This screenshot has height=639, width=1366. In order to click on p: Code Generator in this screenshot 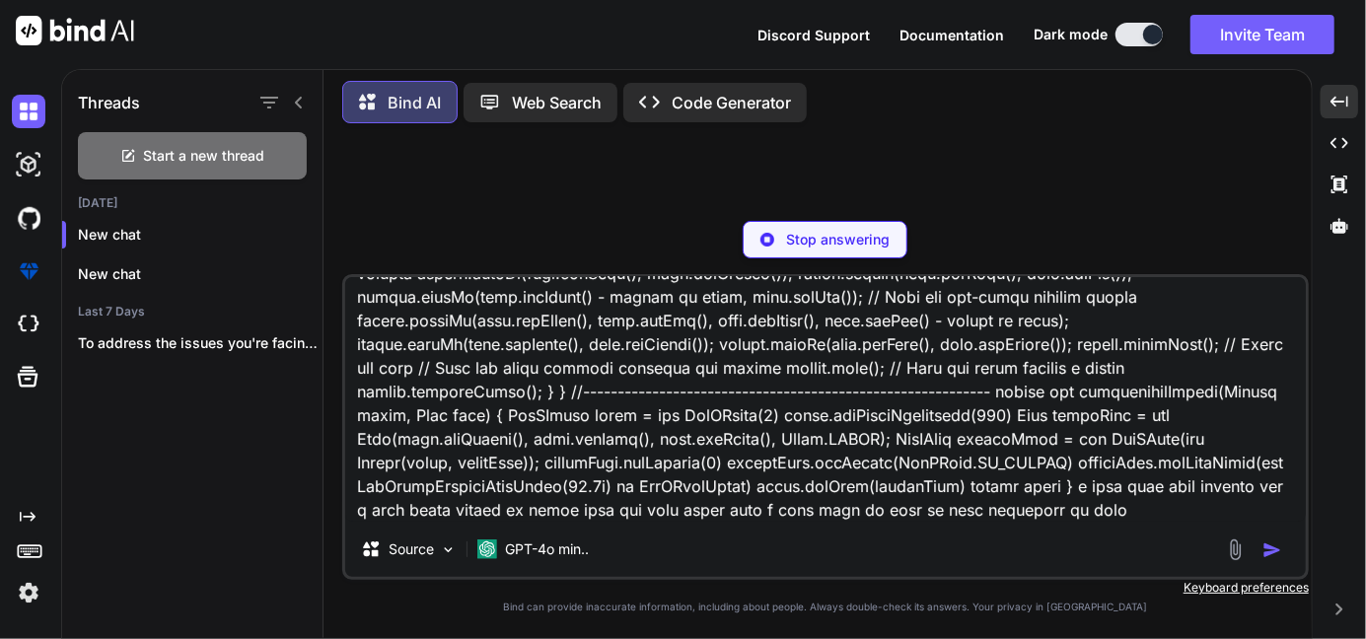, I will do `click(731, 103)`.